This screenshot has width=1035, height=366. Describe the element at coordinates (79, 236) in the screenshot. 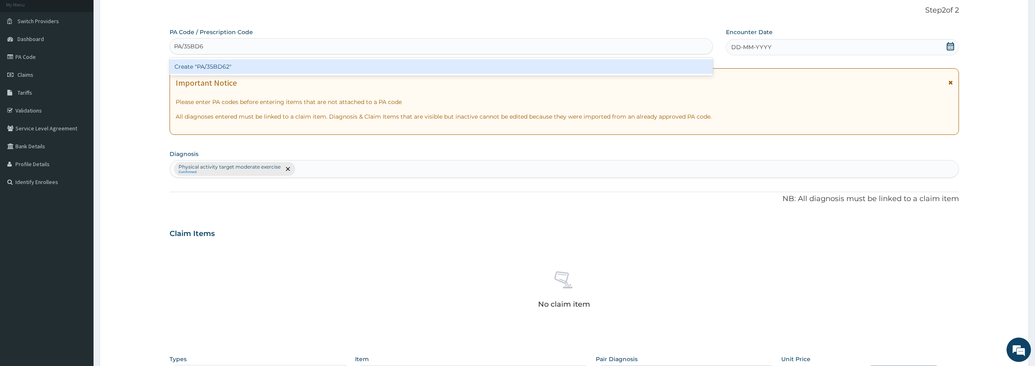

I see `textarea: Type your message and hit 'Enter'` at that location.